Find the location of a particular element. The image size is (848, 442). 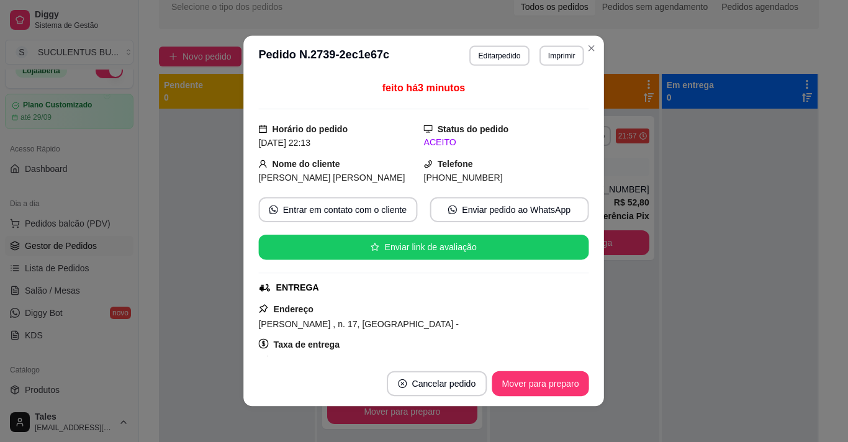

div: ENTREGA is located at coordinates (297, 287).